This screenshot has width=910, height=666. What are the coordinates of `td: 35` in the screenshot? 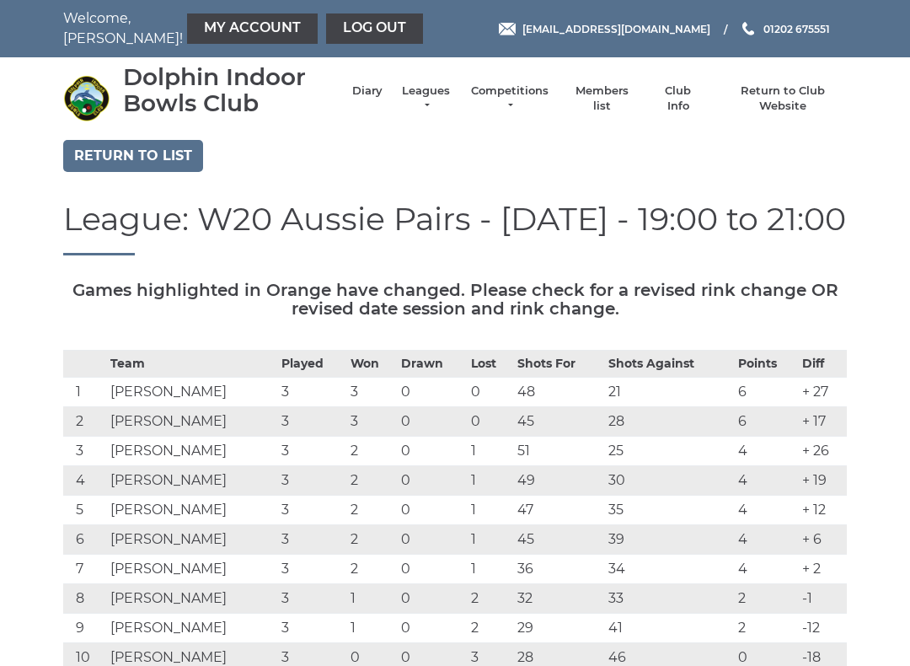 It's located at (669, 510).